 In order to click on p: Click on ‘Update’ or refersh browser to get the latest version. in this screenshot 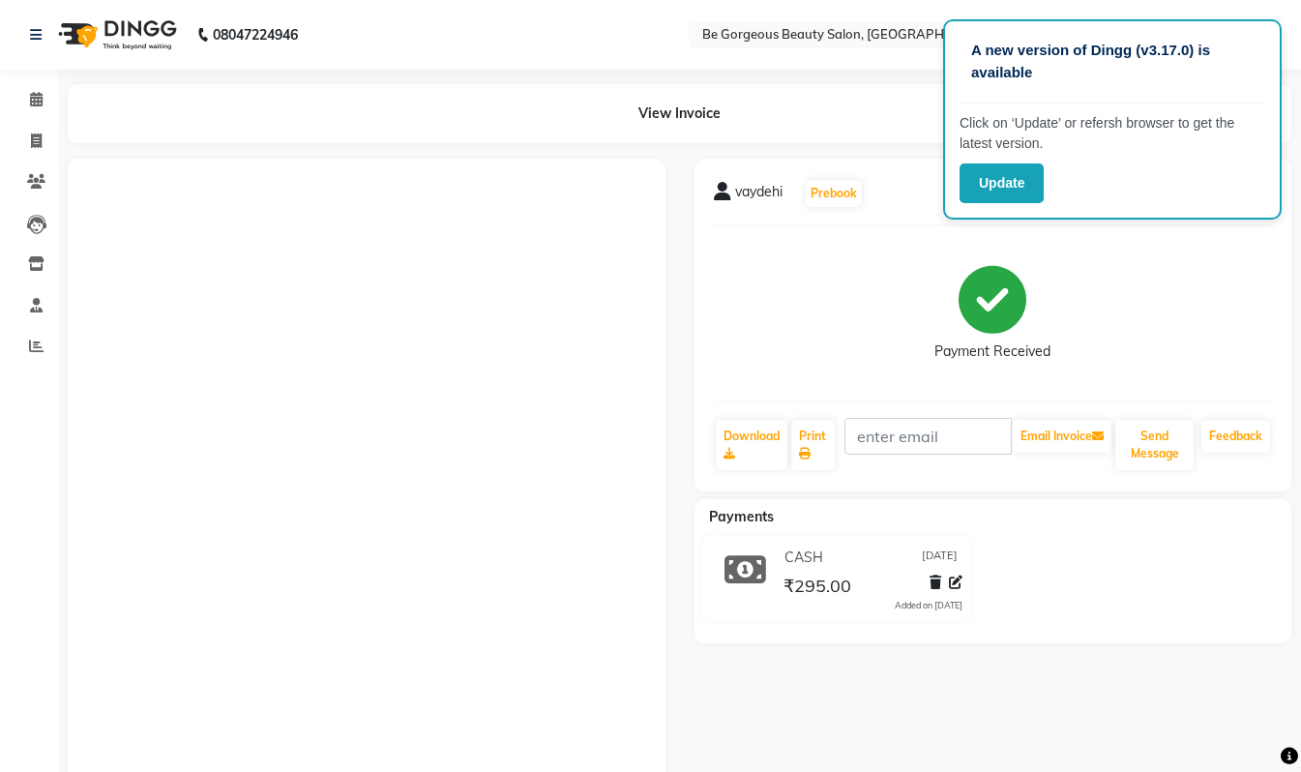, I will do `click(1113, 134)`.